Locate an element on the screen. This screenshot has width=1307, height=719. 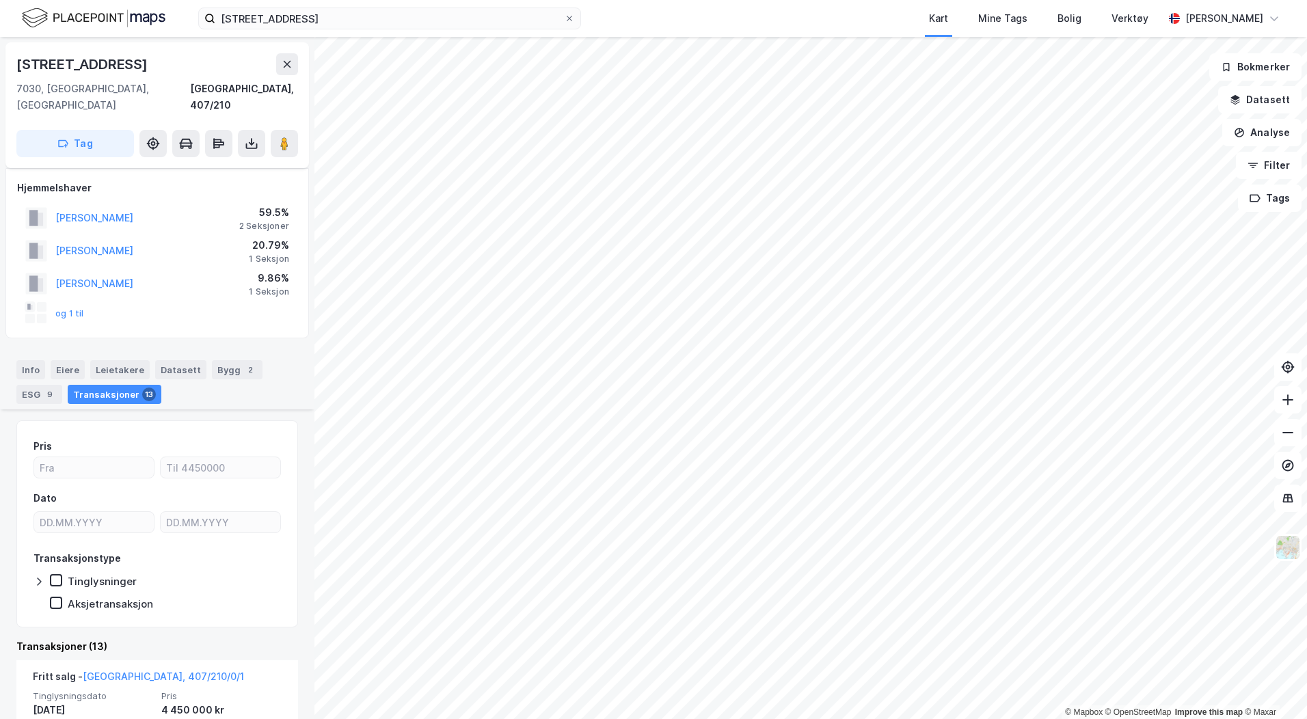
div: ESG is located at coordinates (39, 394).